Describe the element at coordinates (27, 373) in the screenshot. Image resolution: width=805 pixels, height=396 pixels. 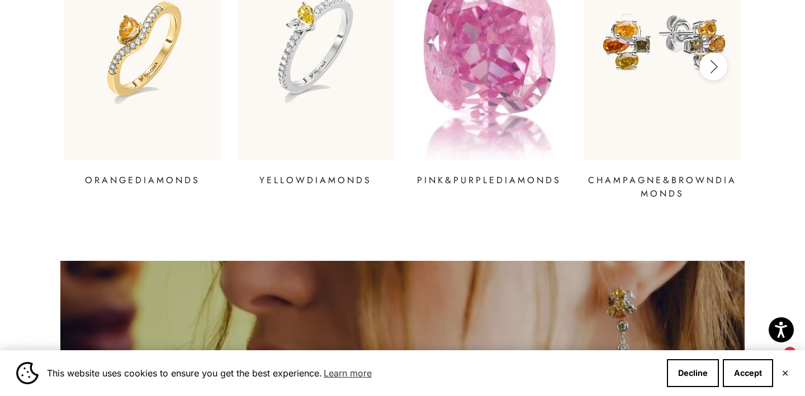
I see `img: Cookie banner` at that location.